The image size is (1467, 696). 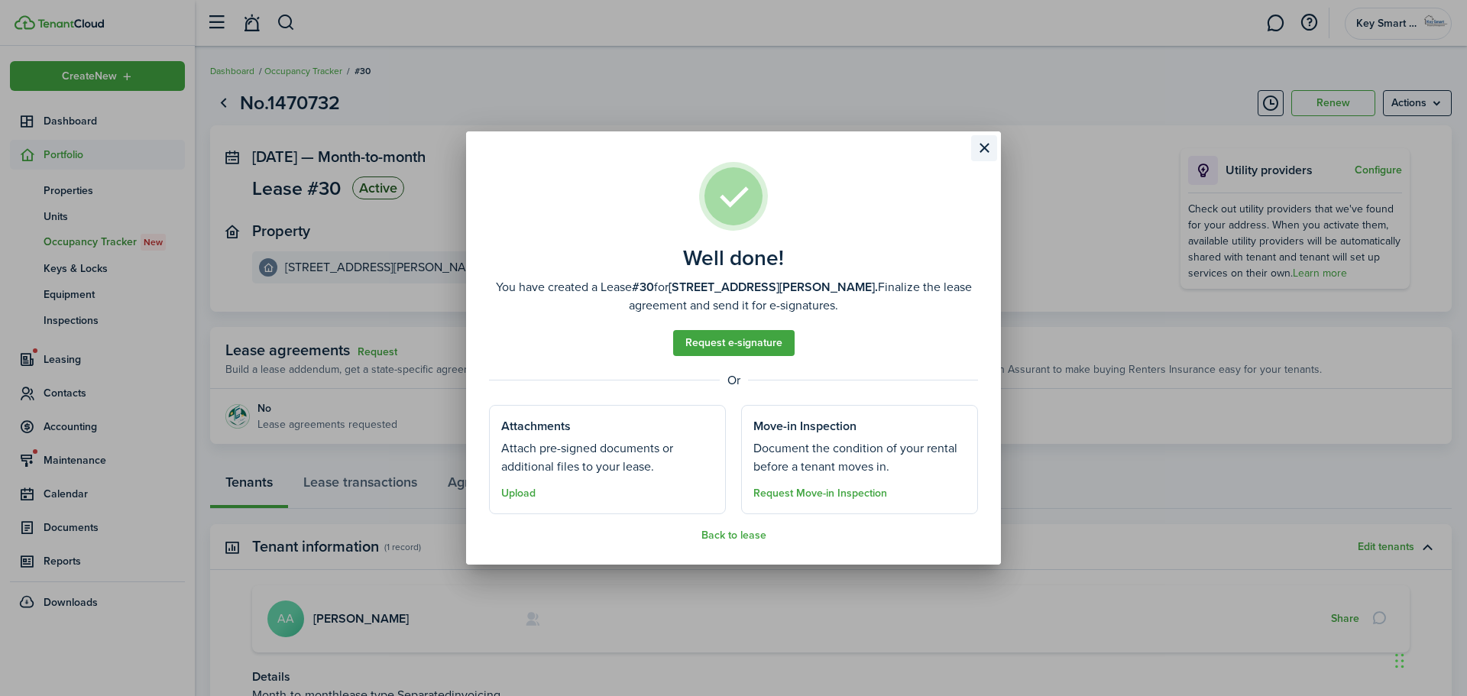 I want to click on b: #30, so click(x=643, y=286).